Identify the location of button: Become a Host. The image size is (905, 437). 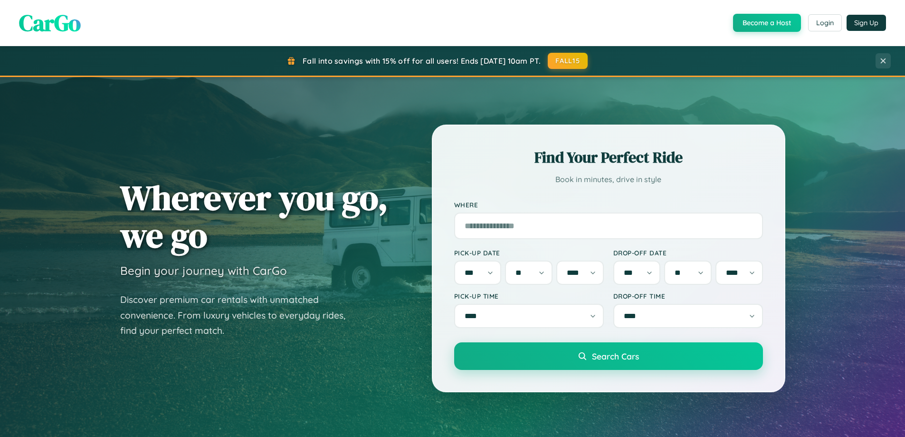
(767, 23).